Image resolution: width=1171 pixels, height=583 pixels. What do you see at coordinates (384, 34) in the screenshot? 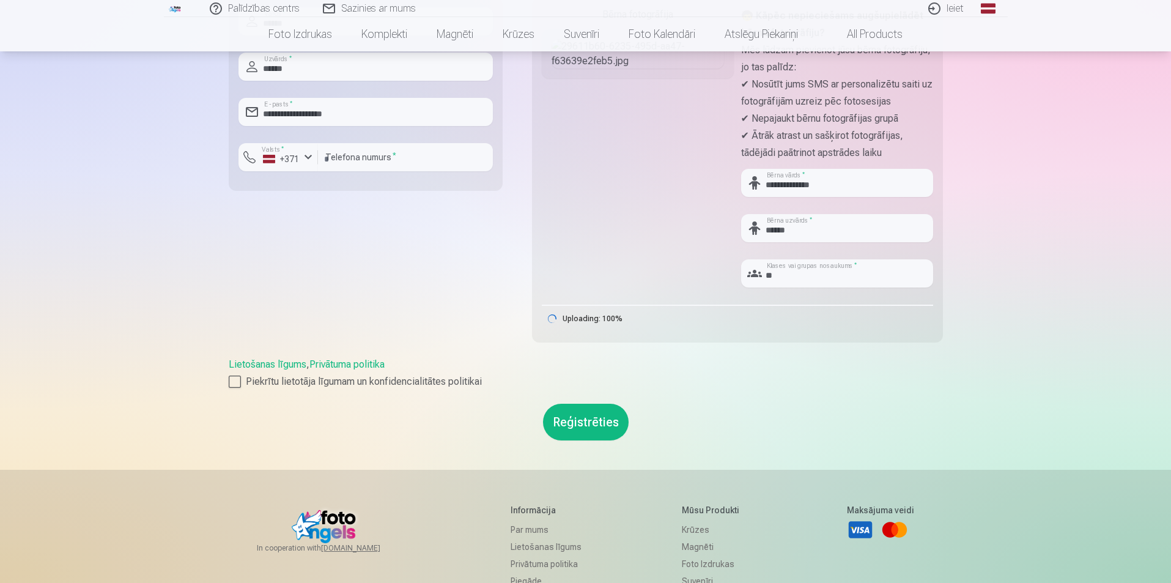
I see `a: Komplekti` at bounding box center [384, 34].